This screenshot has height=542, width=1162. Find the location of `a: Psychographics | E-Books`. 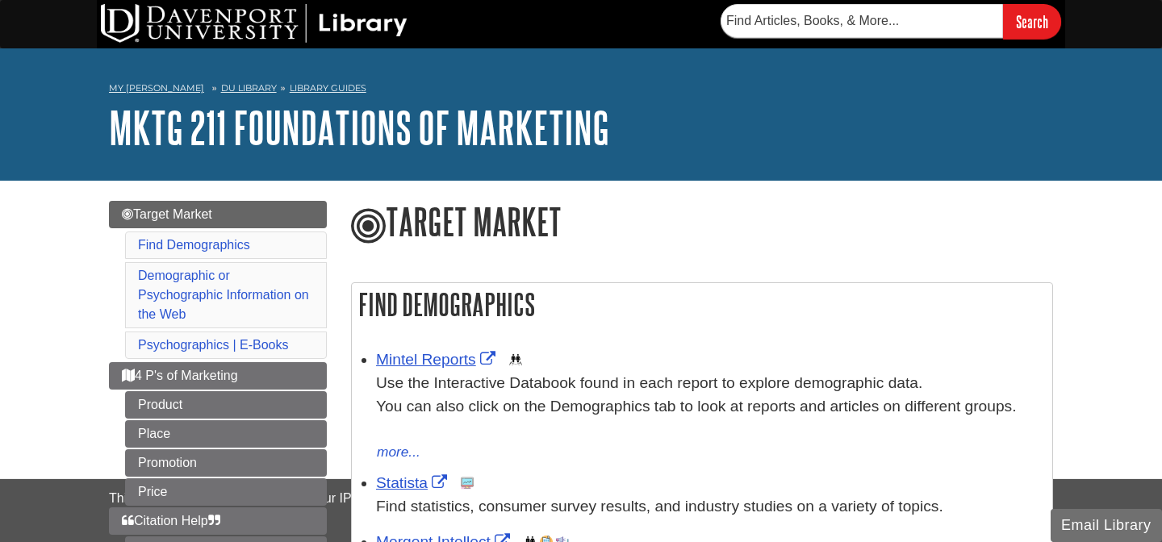

a: Psychographics | E-Books is located at coordinates (213, 344).